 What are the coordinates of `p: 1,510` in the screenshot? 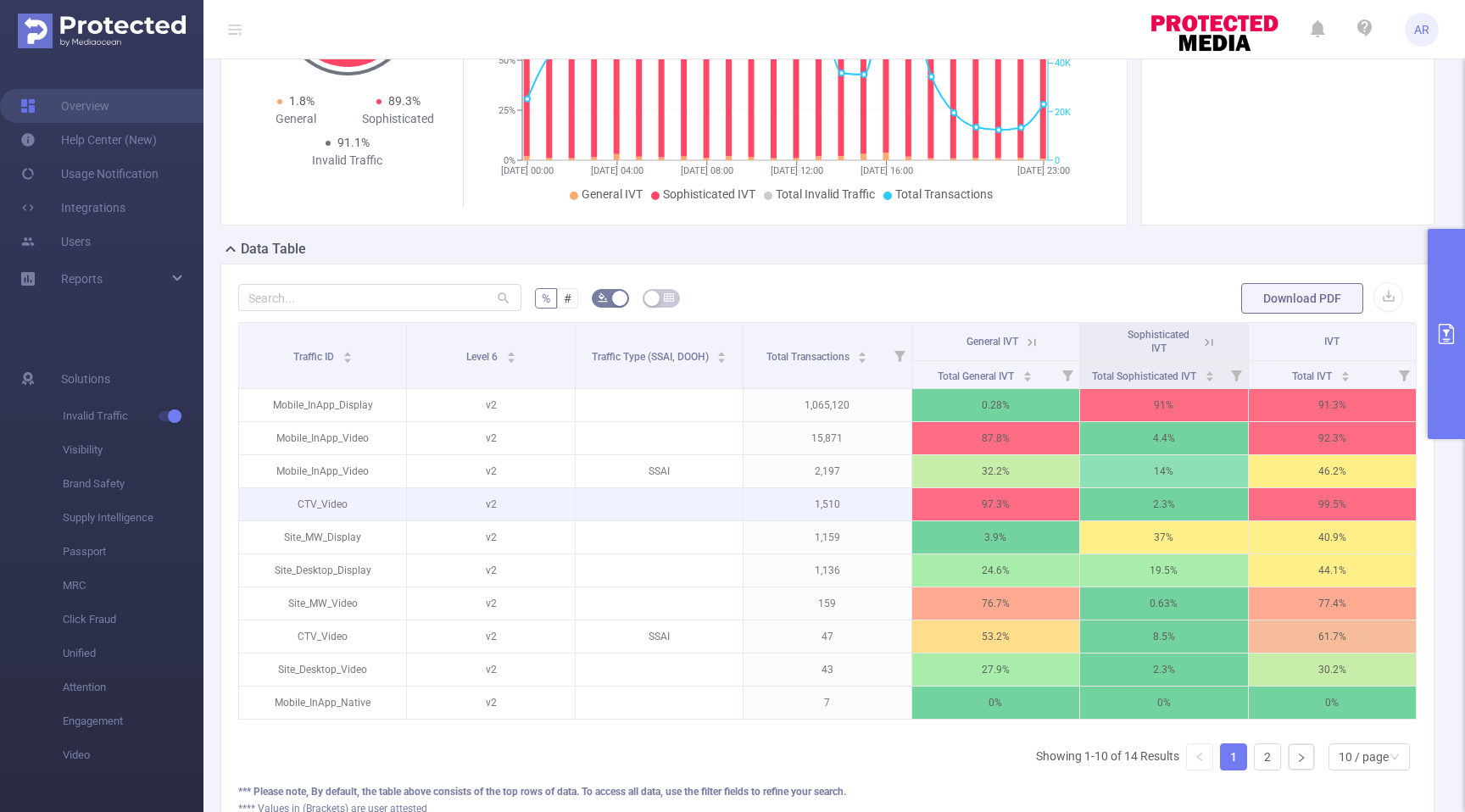 It's located at (827, 504).